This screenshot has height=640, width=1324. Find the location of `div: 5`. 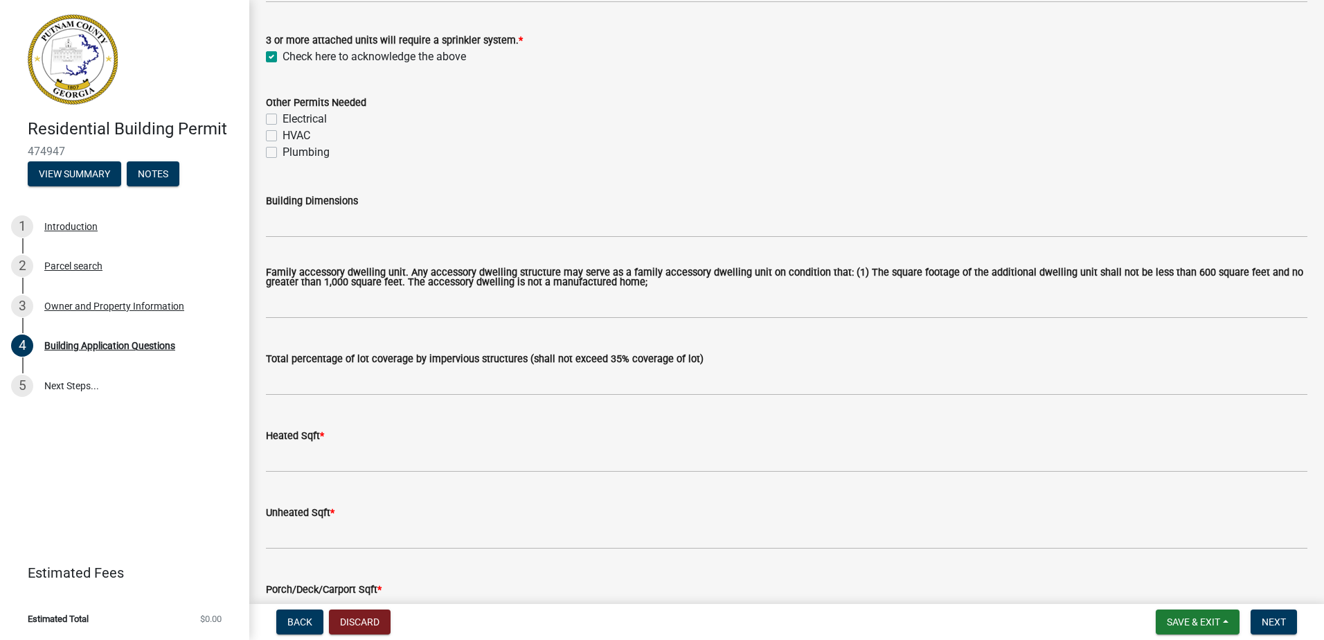

div: 5 is located at coordinates (22, 386).